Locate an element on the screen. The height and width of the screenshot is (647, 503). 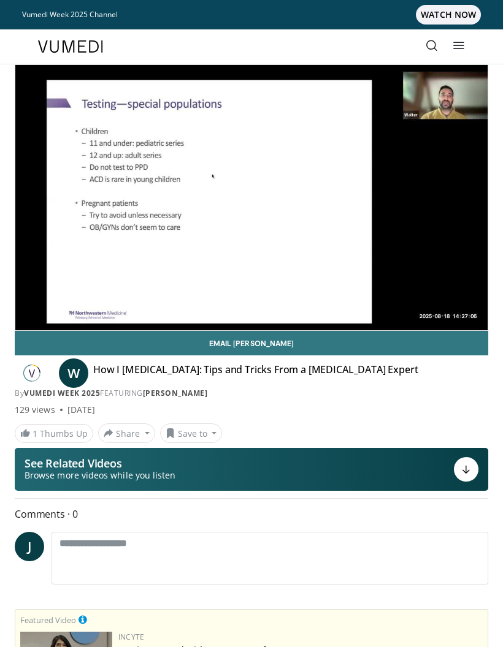
span: 1 is located at coordinates (35, 433).